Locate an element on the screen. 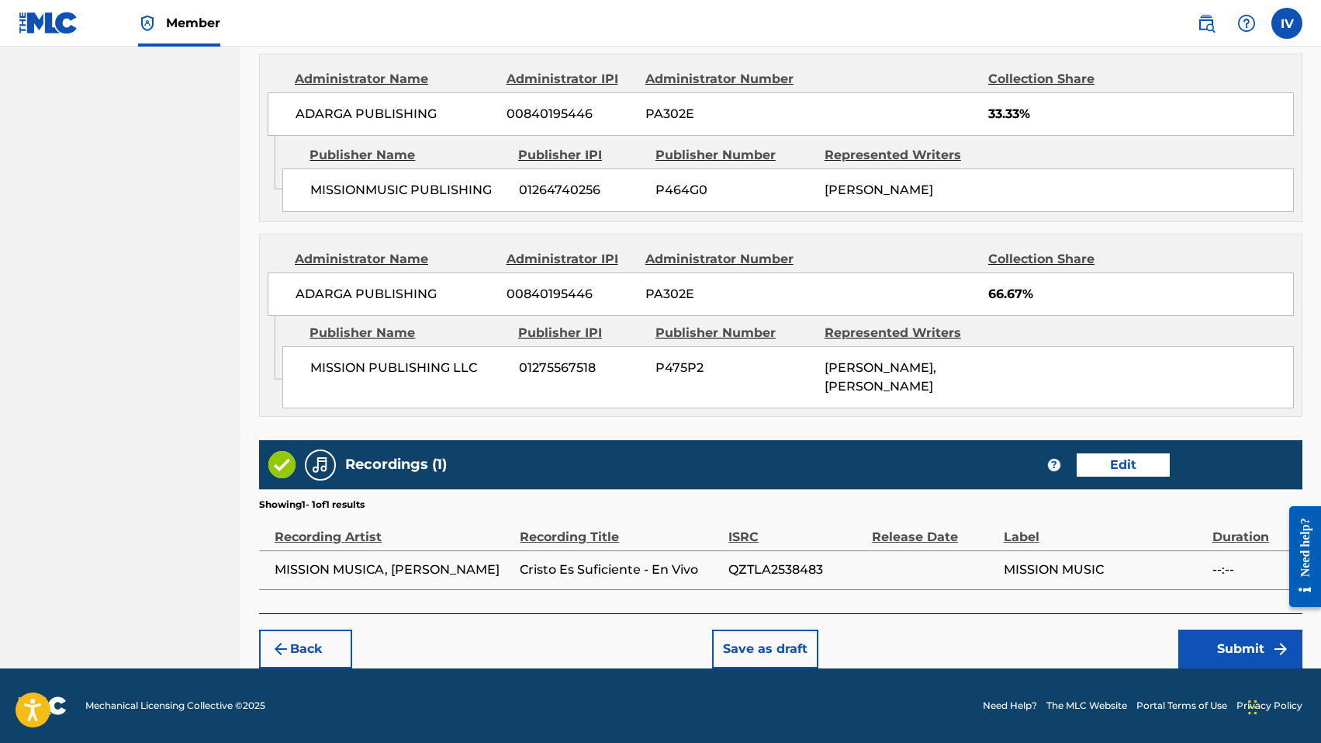 The image size is (1321, 743). span: P464G0 is located at coordinates (734, 190).